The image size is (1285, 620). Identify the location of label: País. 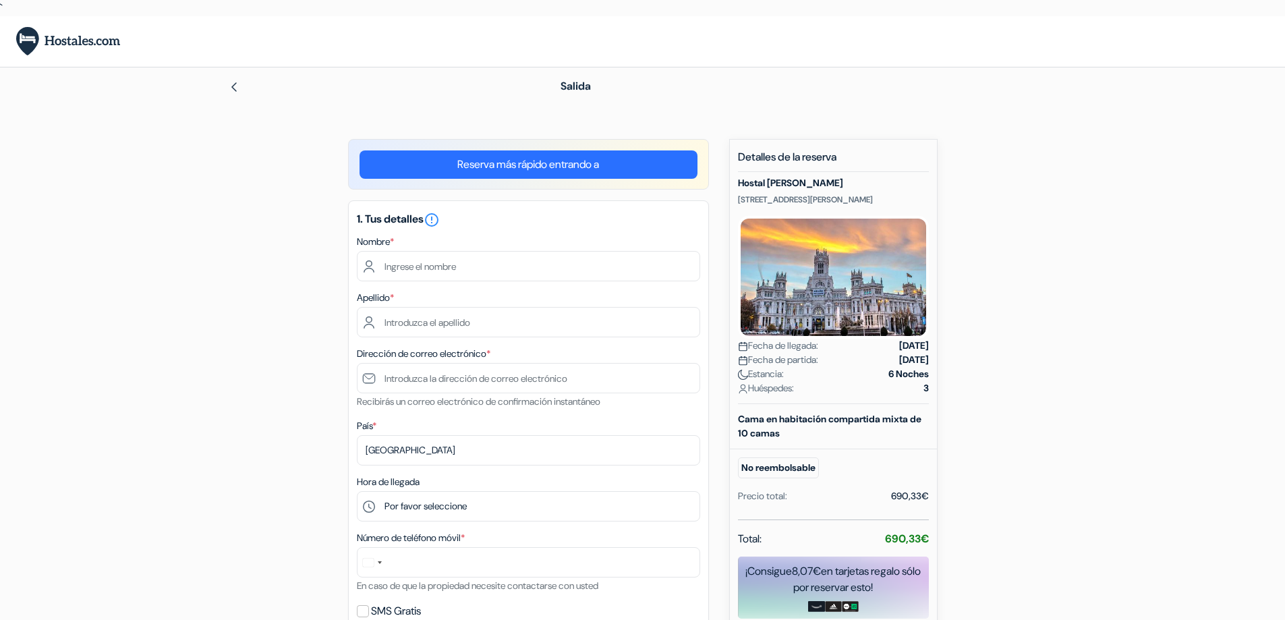
(366, 425).